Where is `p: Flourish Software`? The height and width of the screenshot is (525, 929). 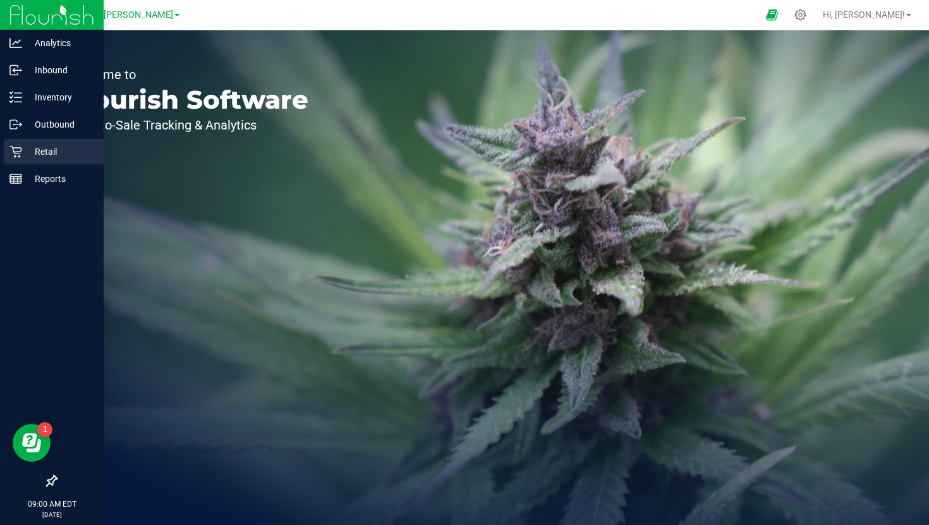 p: Flourish Software is located at coordinates (188, 100).